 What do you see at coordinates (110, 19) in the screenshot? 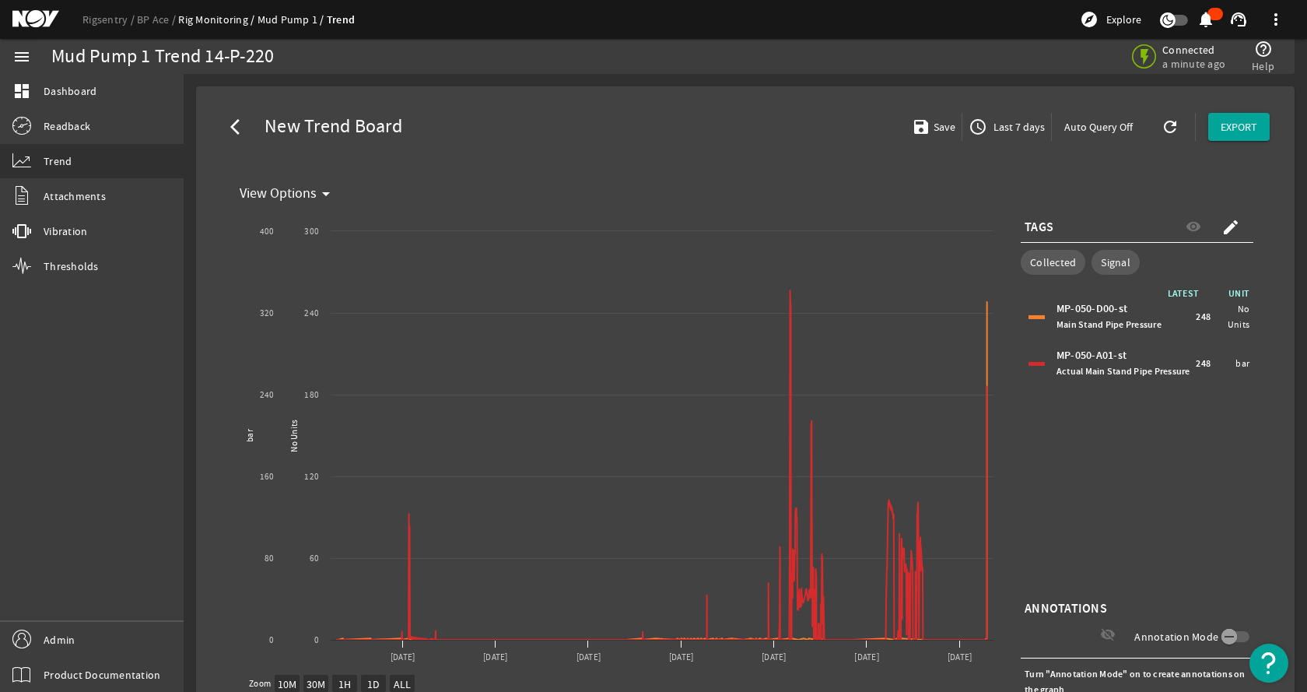
I see `a: Rigsentry` at bounding box center [110, 19].